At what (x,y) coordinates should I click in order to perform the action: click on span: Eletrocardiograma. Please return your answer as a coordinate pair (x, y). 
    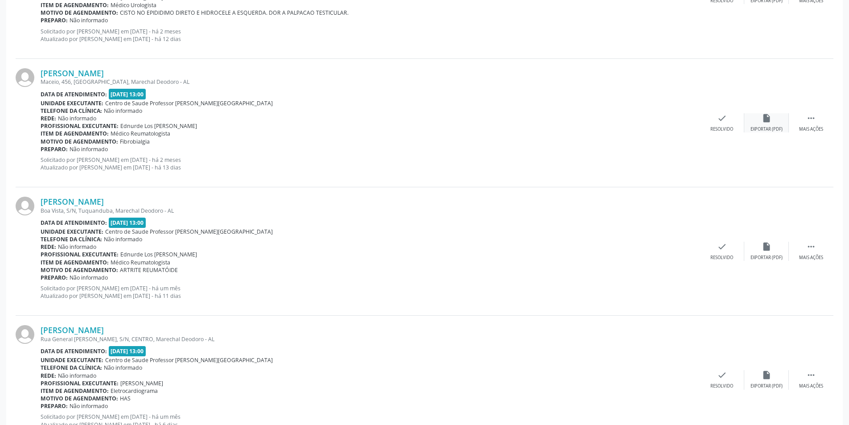
    Looking at the image, I should click on (134, 390).